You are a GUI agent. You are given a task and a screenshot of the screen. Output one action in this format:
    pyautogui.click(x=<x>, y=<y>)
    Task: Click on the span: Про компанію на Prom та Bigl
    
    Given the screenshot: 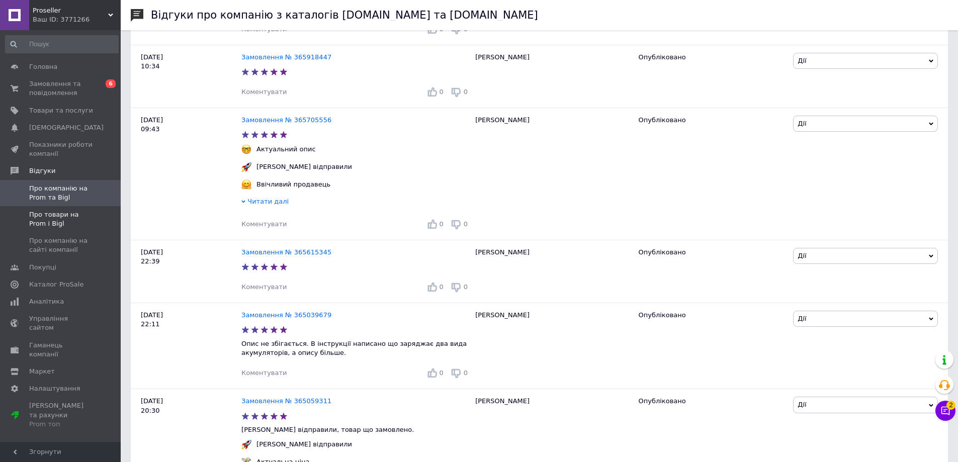 What is the action you would take?
    pyautogui.click(x=61, y=193)
    